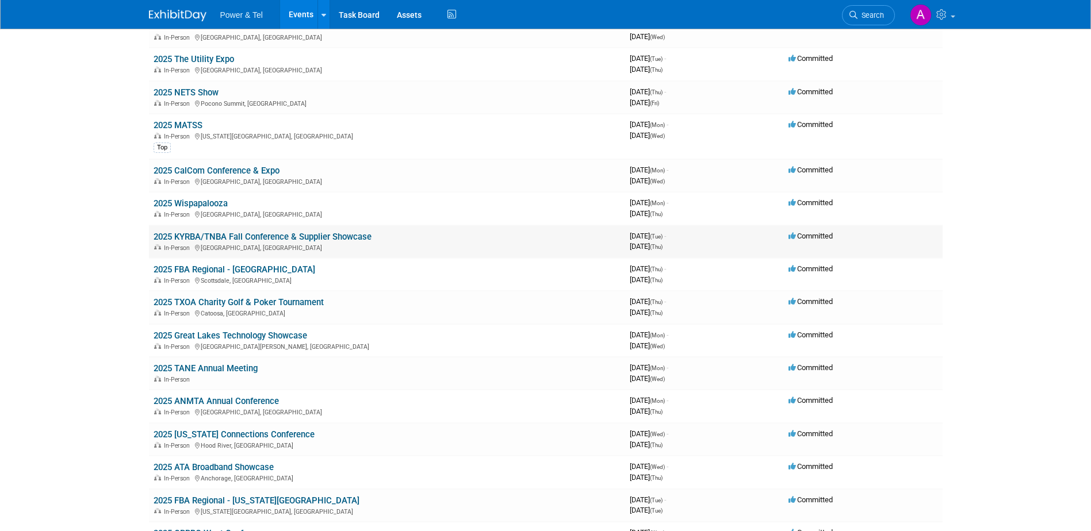  I want to click on a: 2025 The Utility Expo, so click(194, 59).